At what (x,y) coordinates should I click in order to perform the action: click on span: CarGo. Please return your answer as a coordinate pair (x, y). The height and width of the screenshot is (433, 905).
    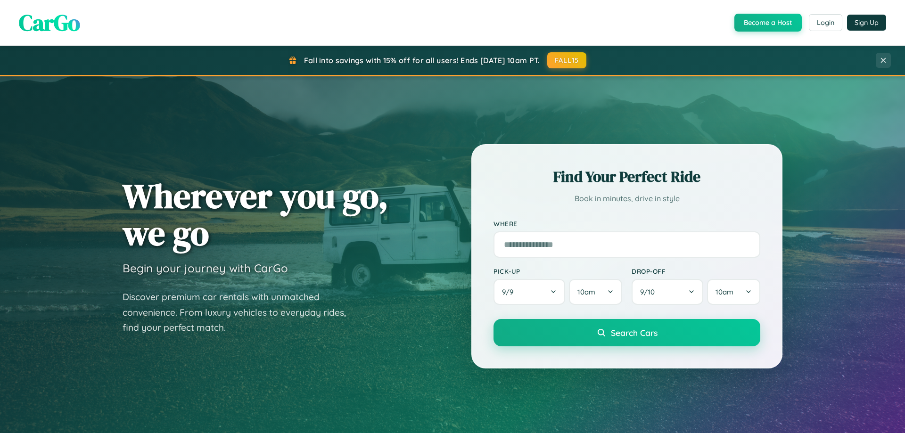
    Looking at the image, I should click on (50, 23).